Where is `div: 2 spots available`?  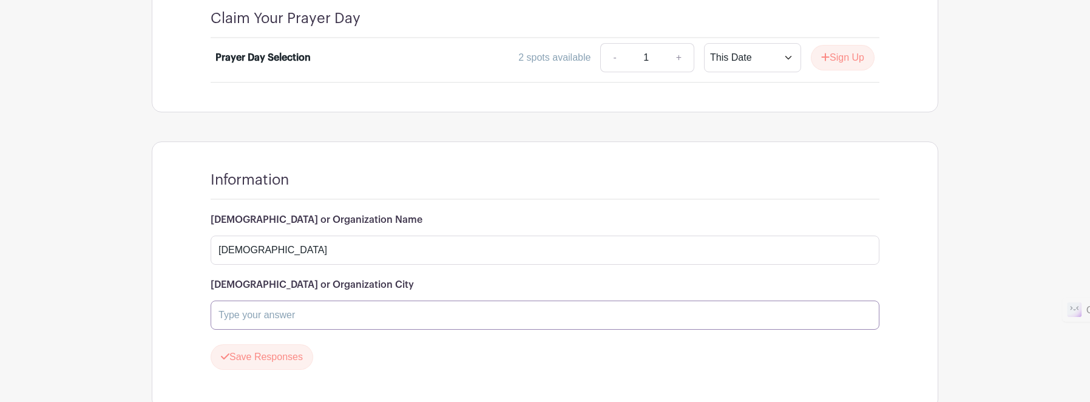 div: 2 spots available is located at coordinates (554, 58).